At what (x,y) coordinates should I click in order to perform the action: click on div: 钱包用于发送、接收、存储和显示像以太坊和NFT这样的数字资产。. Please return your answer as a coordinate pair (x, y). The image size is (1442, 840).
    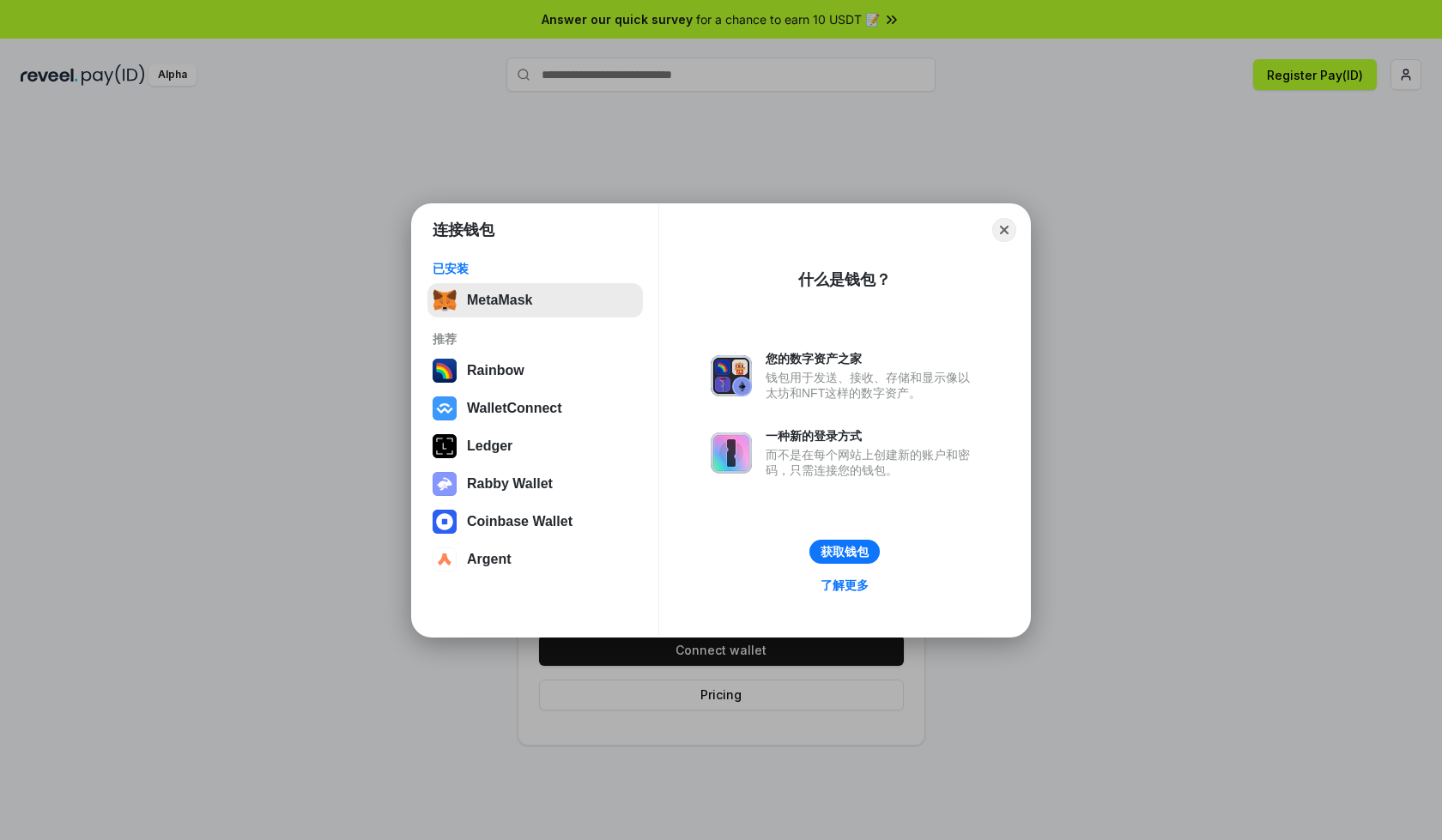
    Looking at the image, I should click on (872, 385).